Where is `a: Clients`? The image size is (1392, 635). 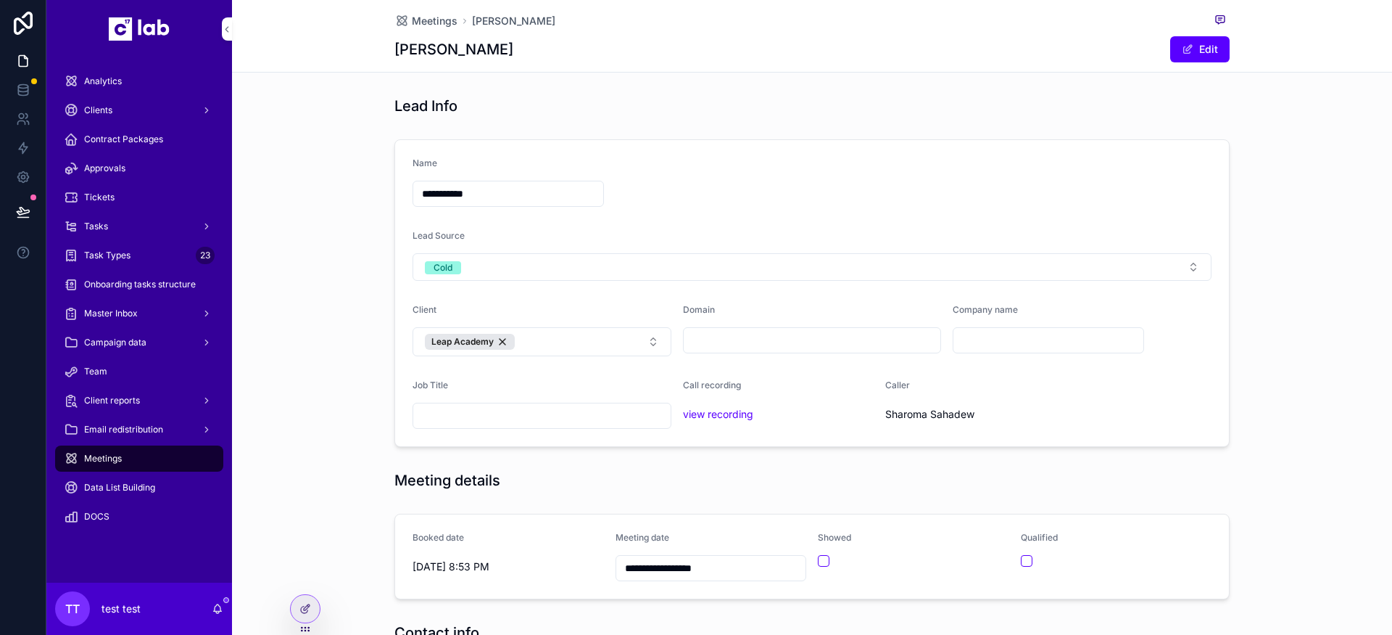
a: Clients is located at coordinates (139, 110).